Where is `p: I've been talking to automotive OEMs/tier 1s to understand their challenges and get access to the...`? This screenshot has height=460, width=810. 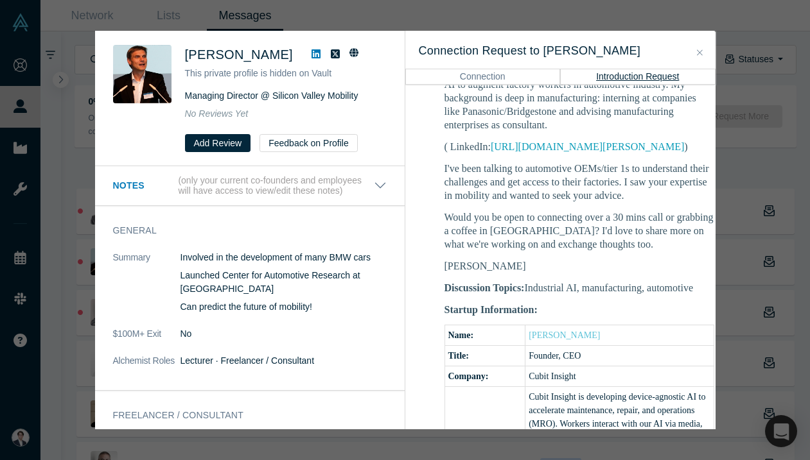 p: I've been talking to automotive OEMs/tier 1s to understand their challenges and get access to the... is located at coordinates (579, 182).